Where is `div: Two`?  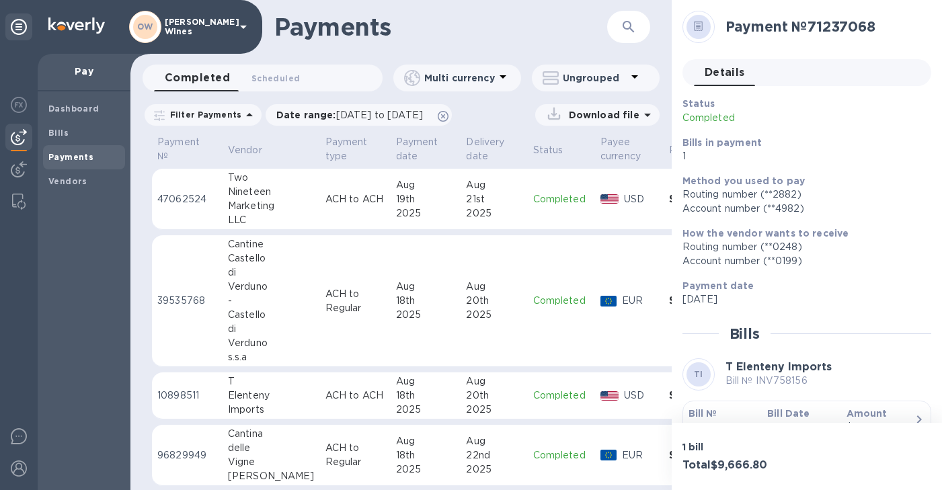
div: Two is located at coordinates (271, 178).